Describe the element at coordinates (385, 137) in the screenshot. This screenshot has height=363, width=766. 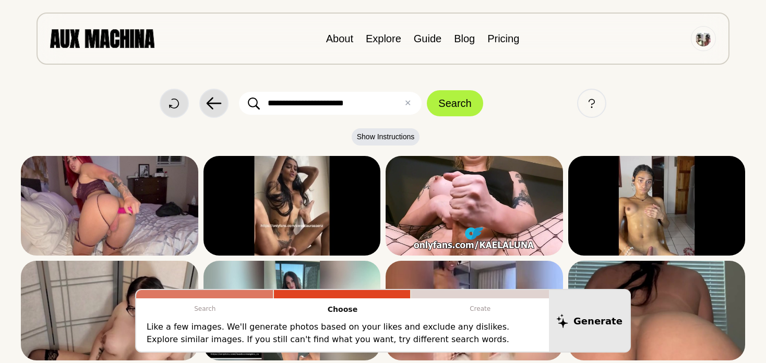
I see `button: Show Instructions` at that location.